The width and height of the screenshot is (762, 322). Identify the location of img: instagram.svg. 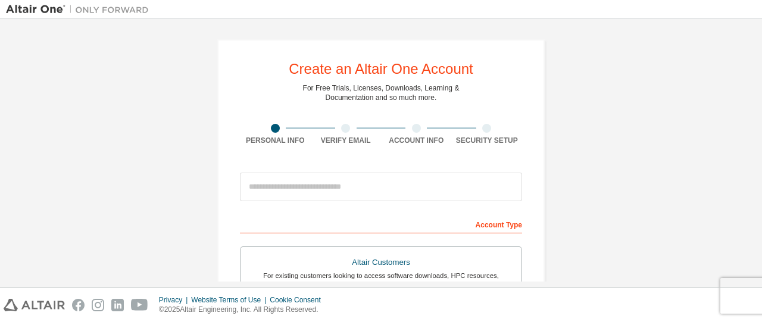
(98, 305).